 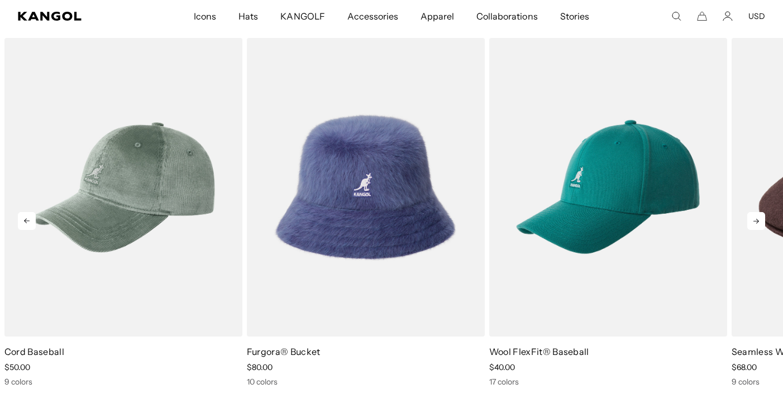 I want to click on a: Kangol, so click(x=73, y=16).